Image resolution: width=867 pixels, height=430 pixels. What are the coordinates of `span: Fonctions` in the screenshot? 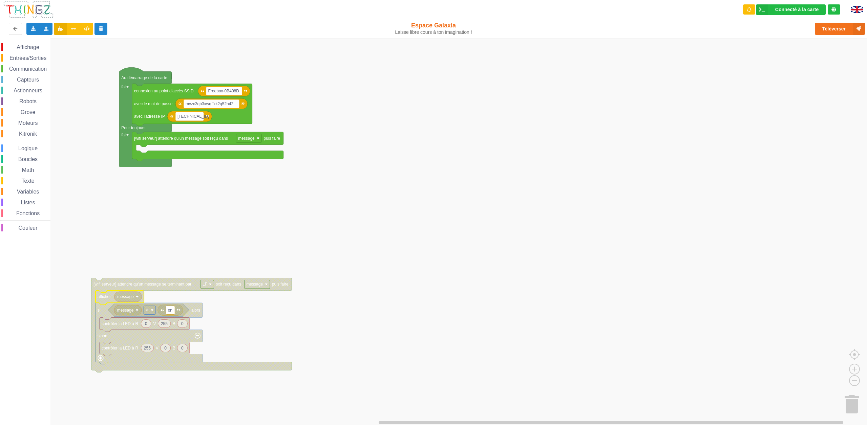 It's located at (28, 213).